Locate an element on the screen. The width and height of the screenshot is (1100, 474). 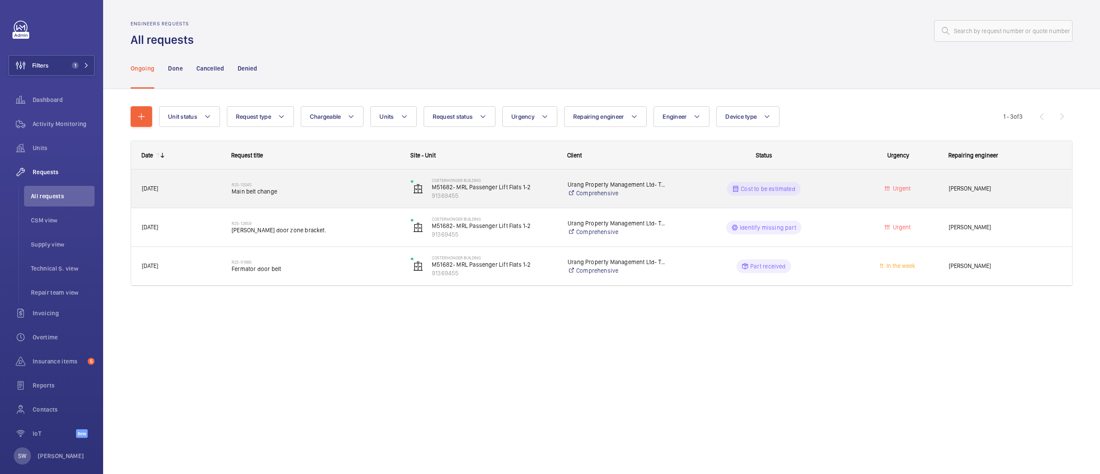
h2: R25-13245 is located at coordinates (316, 184).